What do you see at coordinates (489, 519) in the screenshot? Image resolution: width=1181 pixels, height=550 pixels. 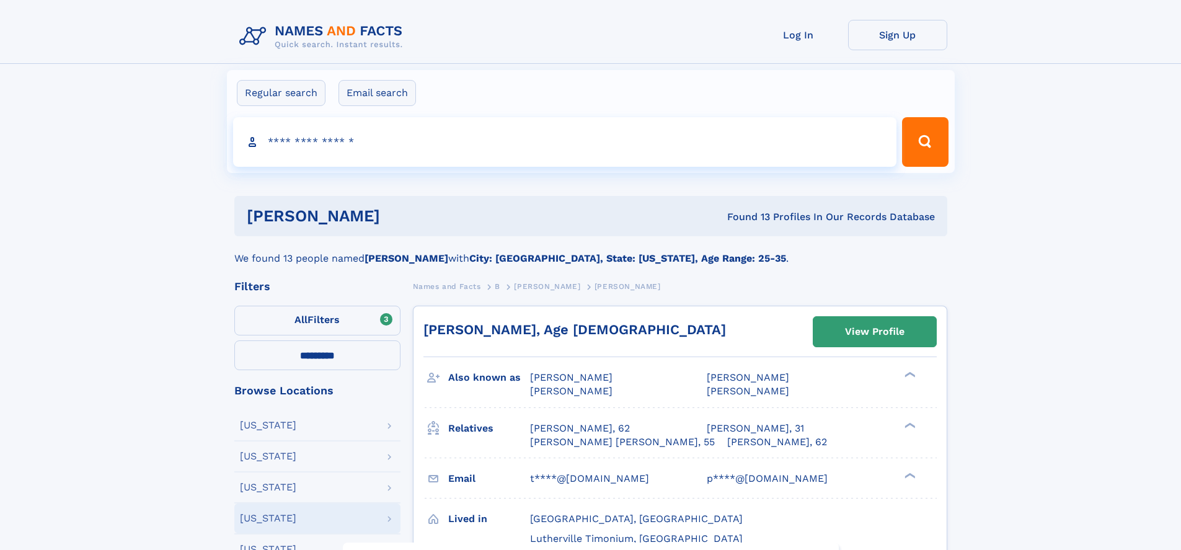 I see `h3: Lived in` at bounding box center [489, 519].